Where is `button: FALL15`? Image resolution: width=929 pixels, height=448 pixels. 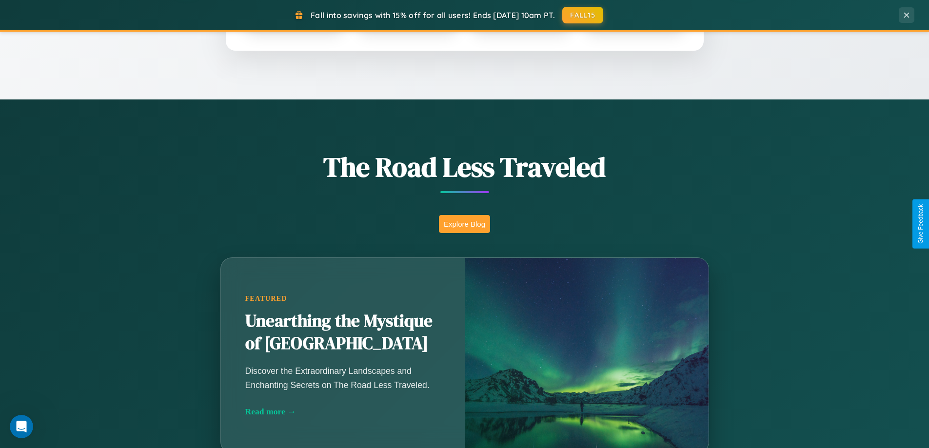
button: FALL15 is located at coordinates (583, 15).